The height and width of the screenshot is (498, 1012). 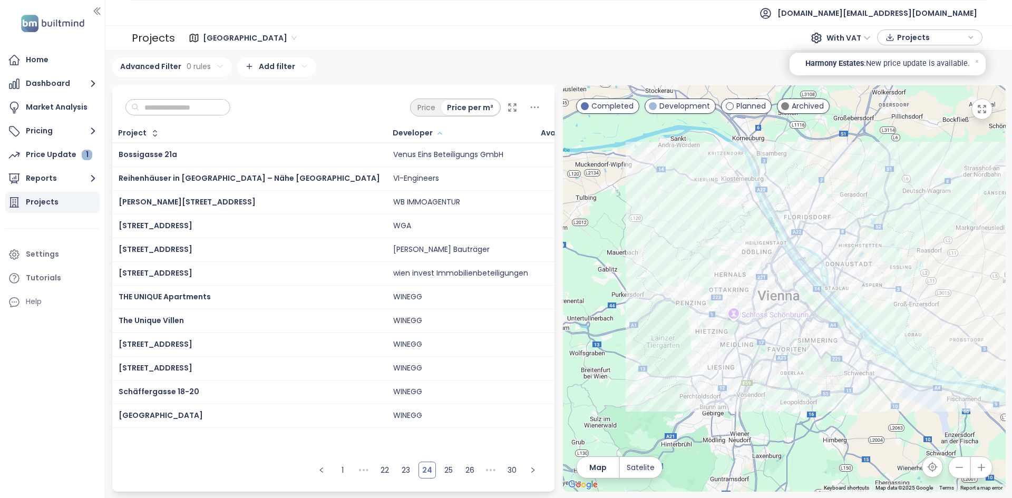 What do you see at coordinates (322, 470) in the screenshot?
I see `button: left` at bounding box center [322, 470].